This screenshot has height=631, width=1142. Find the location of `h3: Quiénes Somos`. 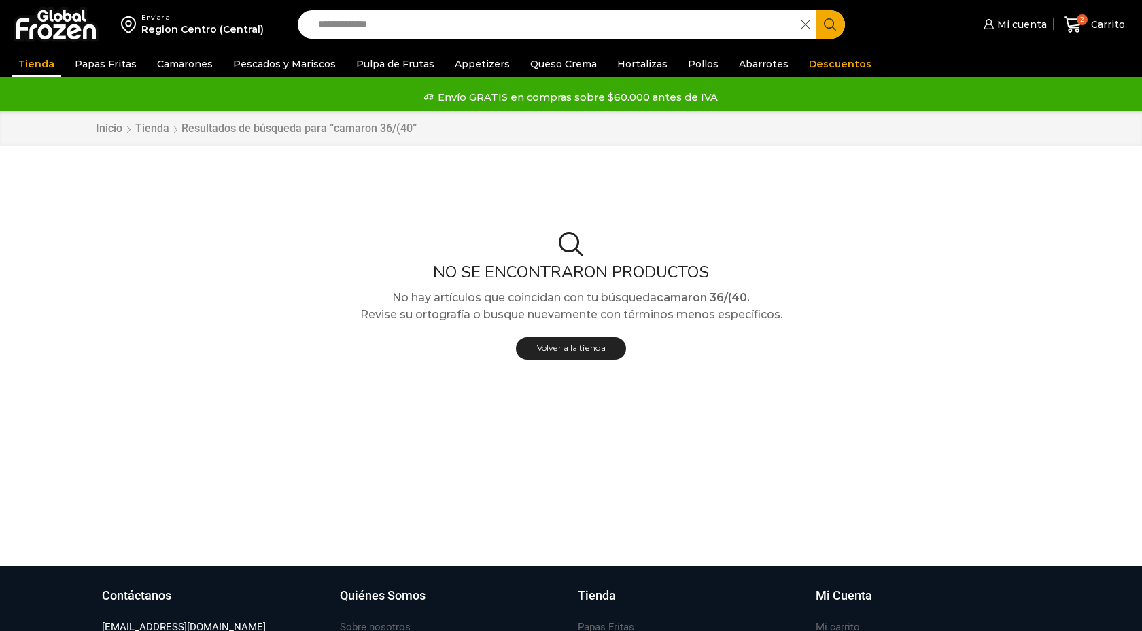

h3: Quiénes Somos is located at coordinates (383, 595).